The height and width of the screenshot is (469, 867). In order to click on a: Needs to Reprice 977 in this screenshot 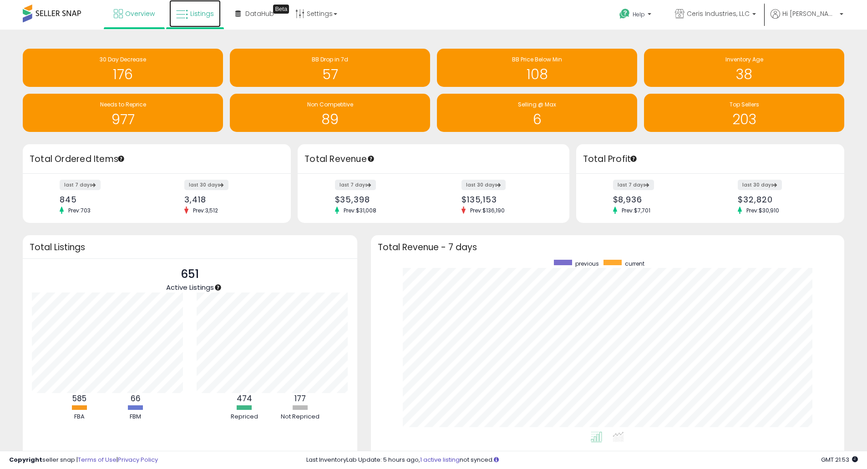, I will do `click(123, 113)`.